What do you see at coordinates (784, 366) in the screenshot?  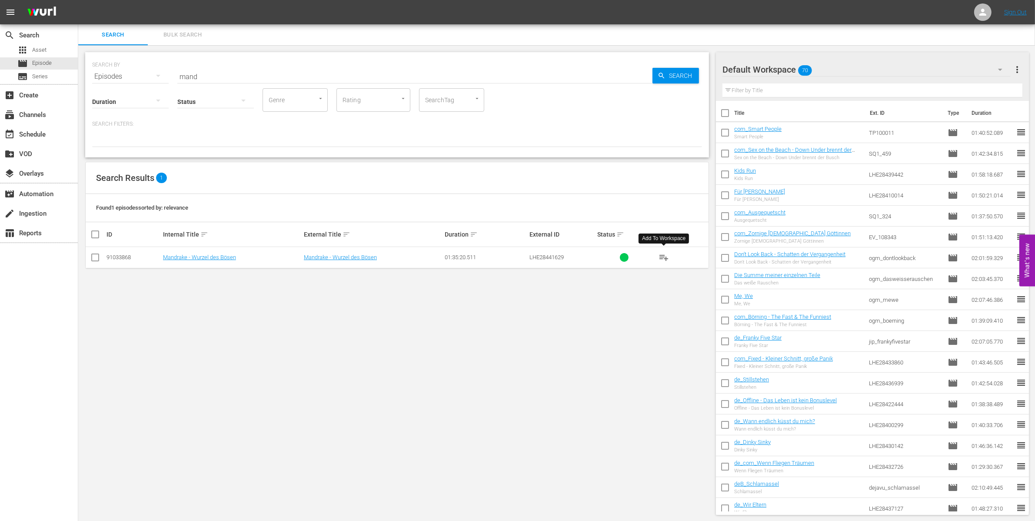 I see `div: Fixed - Kleiner Schnitt, große Panik` at bounding box center [784, 366].